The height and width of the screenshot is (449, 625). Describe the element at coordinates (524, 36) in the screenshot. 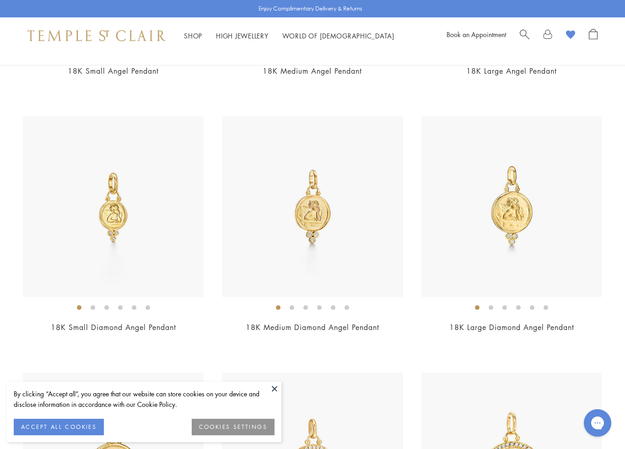

I see `a: Search` at that location.